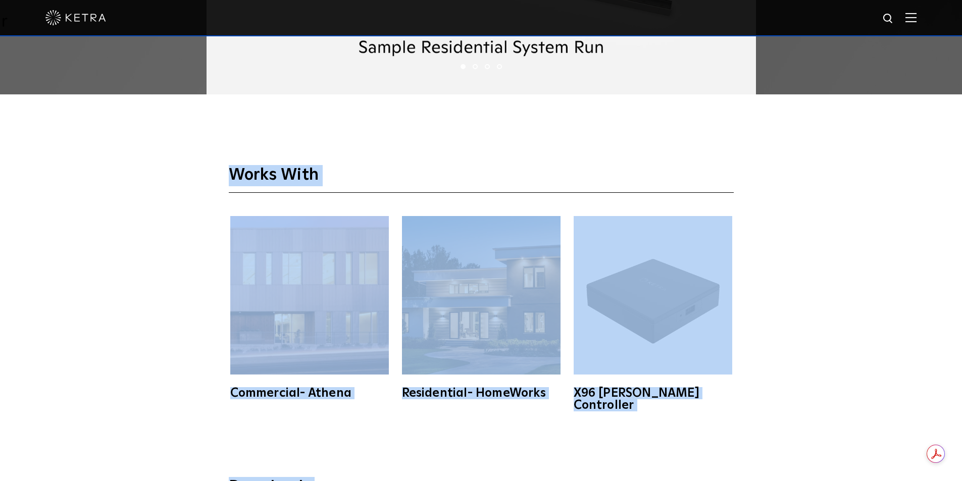  What do you see at coordinates (309, 295) in the screenshot?
I see `img: athena-square` at bounding box center [309, 295].